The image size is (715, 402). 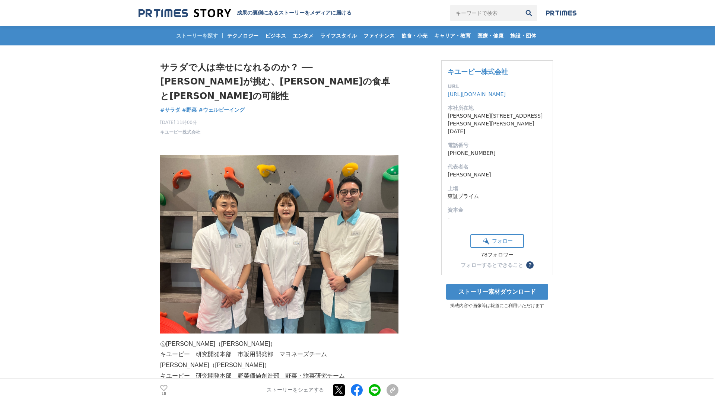 I want to click on button: 検索, so click(x=529, y=13).